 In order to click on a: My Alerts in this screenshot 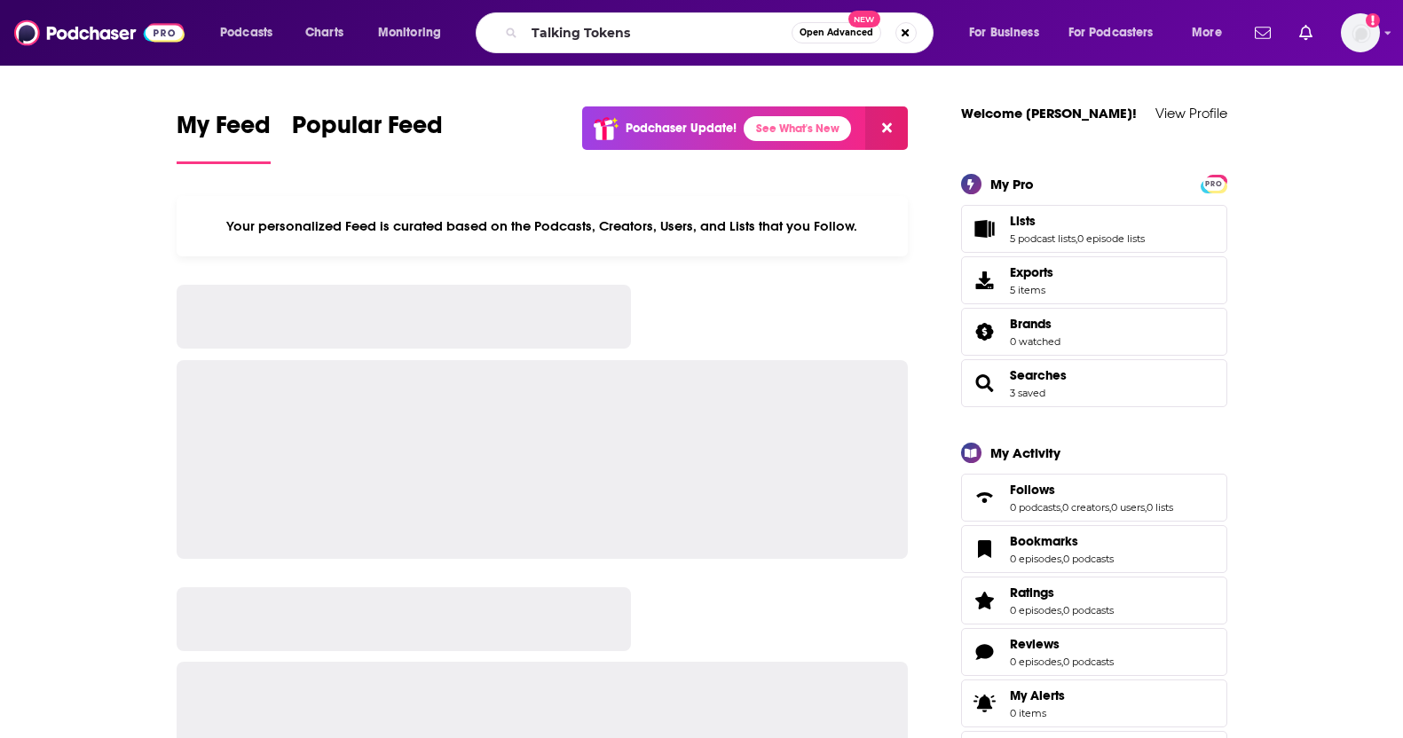, I will do `click(1094, 704)`.